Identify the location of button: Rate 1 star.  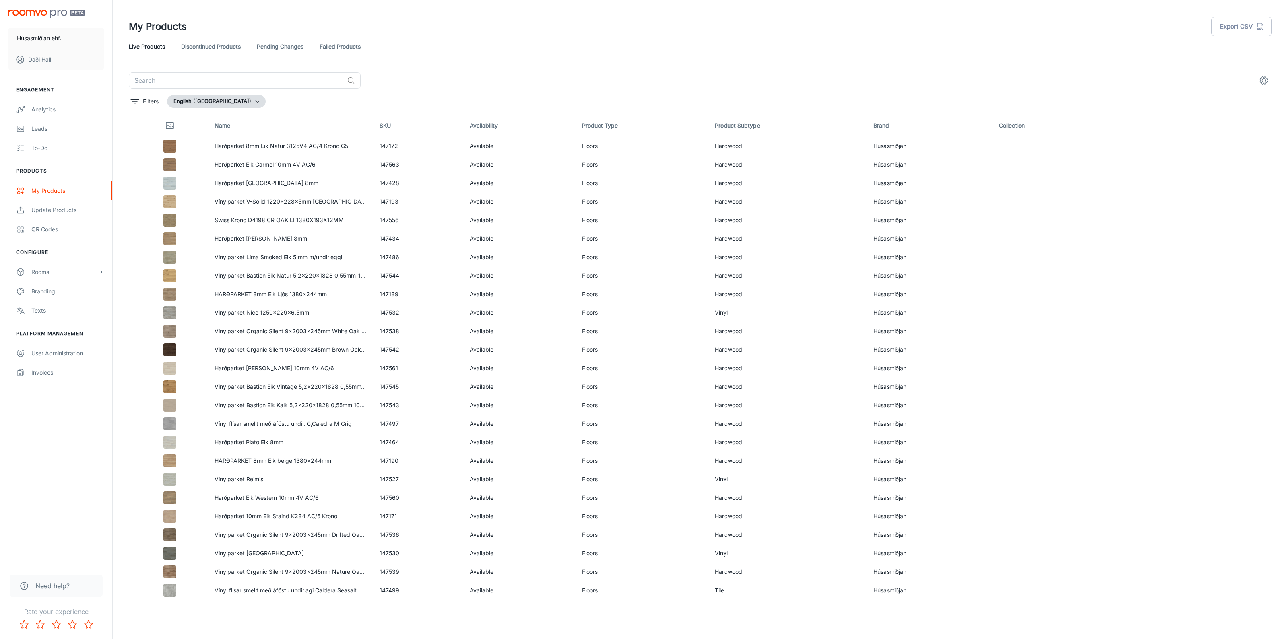
(24, 625).